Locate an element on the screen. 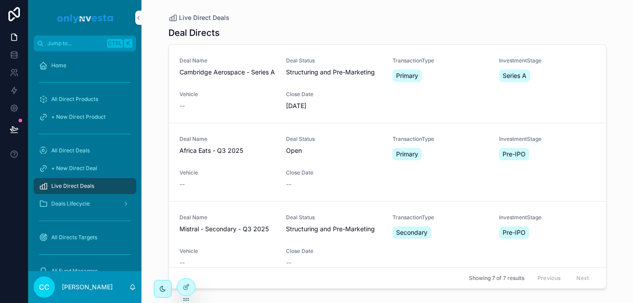 This screenshot has height=303, width=633. a: Deal NameMistral - Secondary - Q3 2025Deal StatusStructuring and Pre-MarketingTransactionTypeSeco... is located at coordinates (388, 240).